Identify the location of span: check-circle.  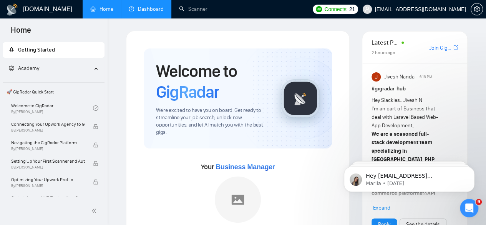
(96, 108).